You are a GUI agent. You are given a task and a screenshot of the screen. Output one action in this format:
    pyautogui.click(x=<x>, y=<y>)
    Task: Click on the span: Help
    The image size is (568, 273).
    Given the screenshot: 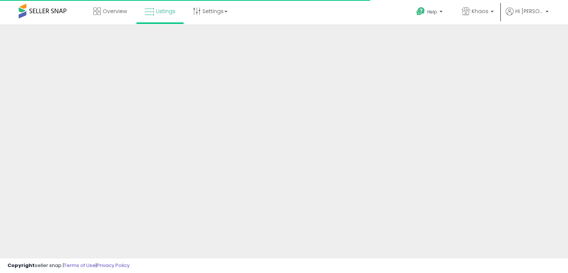 What is the action you would take?
    pyautogui.click(x=432, y=12)
    